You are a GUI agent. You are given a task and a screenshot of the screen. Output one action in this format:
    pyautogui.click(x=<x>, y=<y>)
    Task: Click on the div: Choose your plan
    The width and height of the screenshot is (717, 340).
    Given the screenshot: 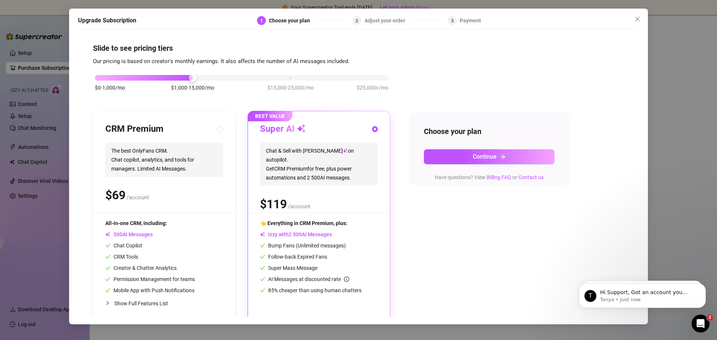 What is the action you would take?
    pyautogui.click(x=291, y=21)
    